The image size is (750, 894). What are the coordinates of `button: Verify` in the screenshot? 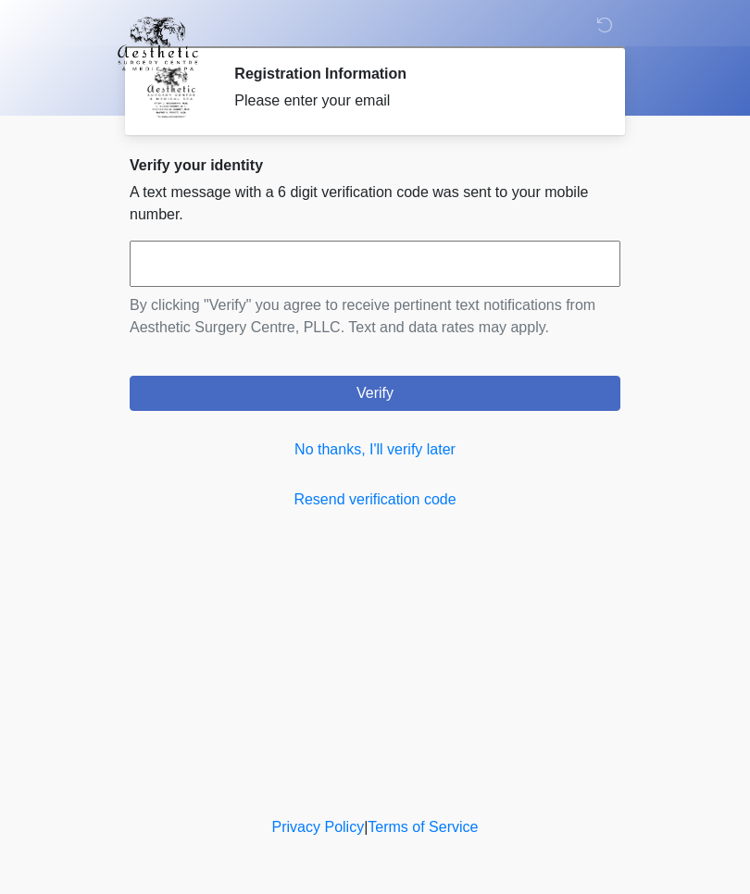 It's located at (375, 393).